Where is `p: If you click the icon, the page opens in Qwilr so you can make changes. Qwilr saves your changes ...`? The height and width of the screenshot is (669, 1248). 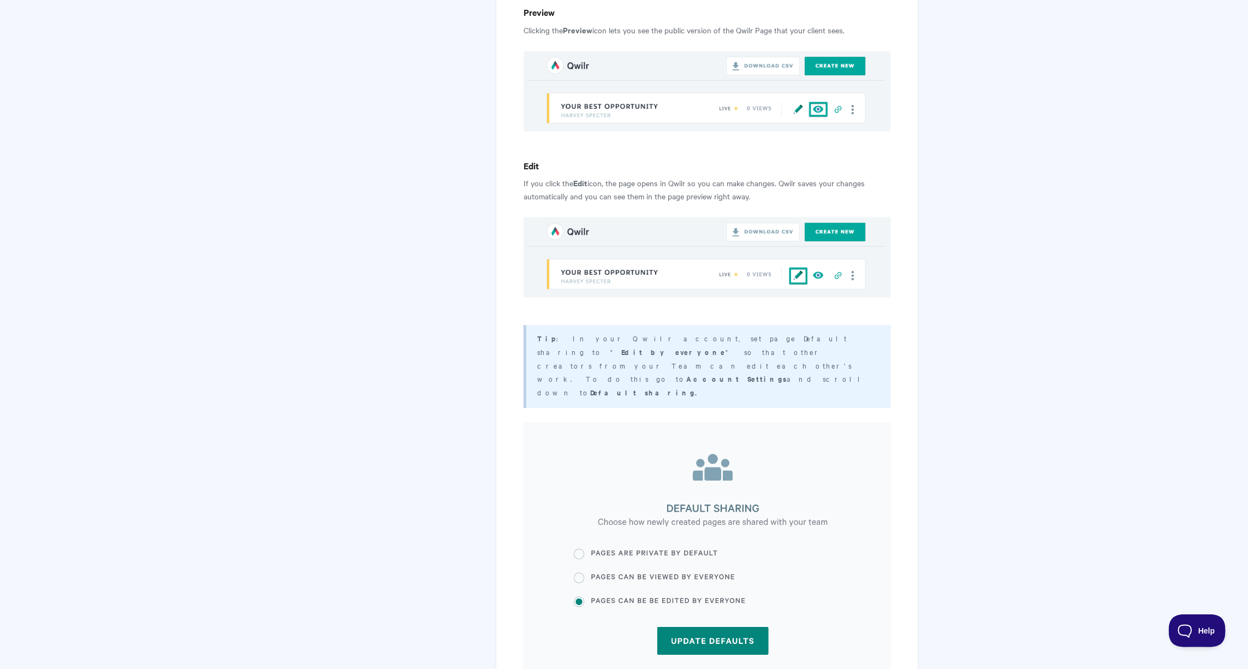 p: If you click the icon, the page opens in Qwilr so you can make changes. Qwilr saves your changes ... is located at coordinates (707, 189).